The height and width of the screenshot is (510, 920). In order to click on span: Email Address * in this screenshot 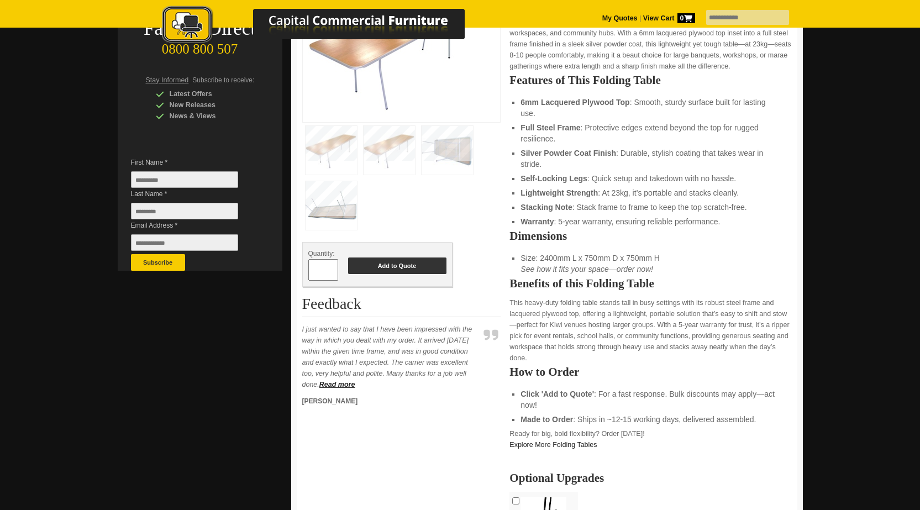, I will do `click(193, 225)`.